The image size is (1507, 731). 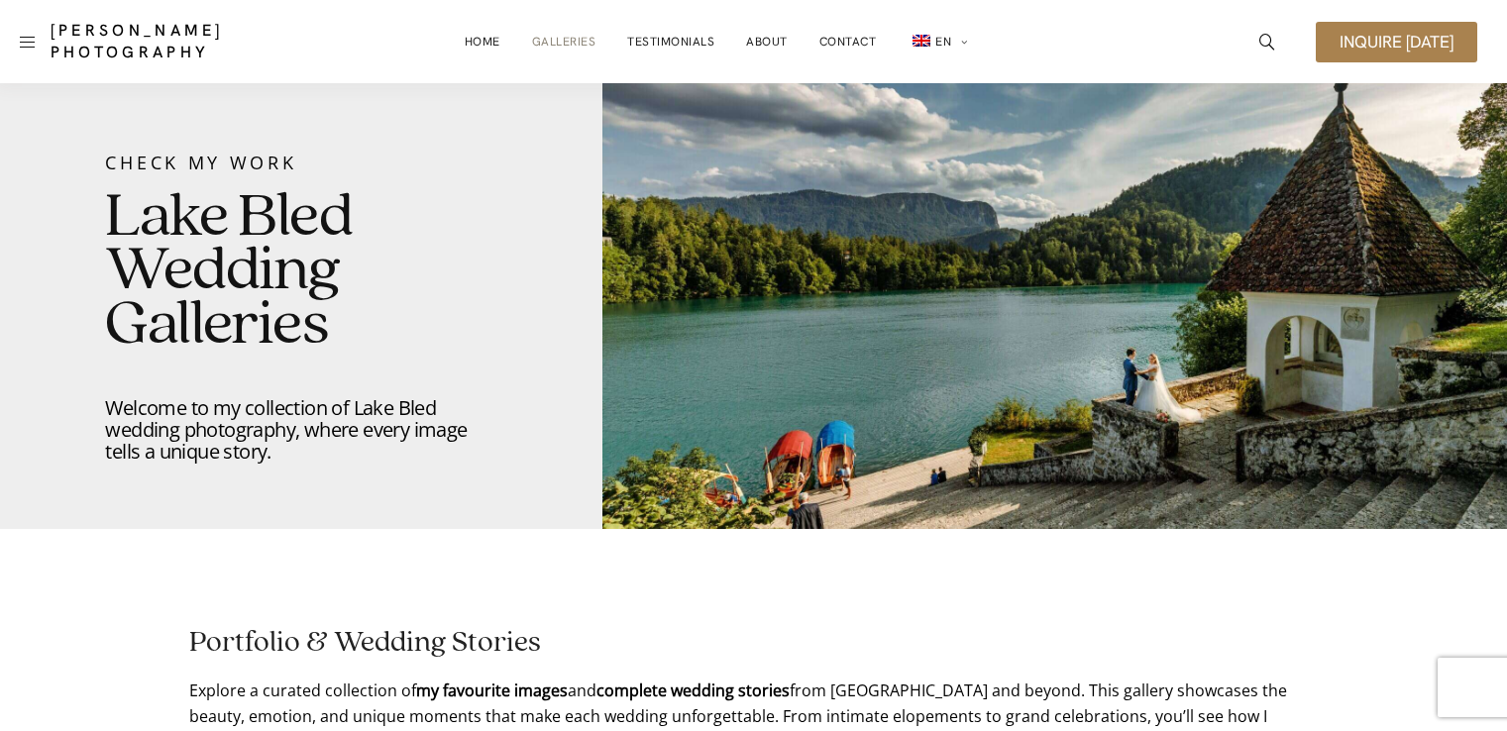 What do you see at coordinates (1267, 42) in the screenshot?
I see `a: icon-magnifying-glass34` at bounding box center [1267, 42].